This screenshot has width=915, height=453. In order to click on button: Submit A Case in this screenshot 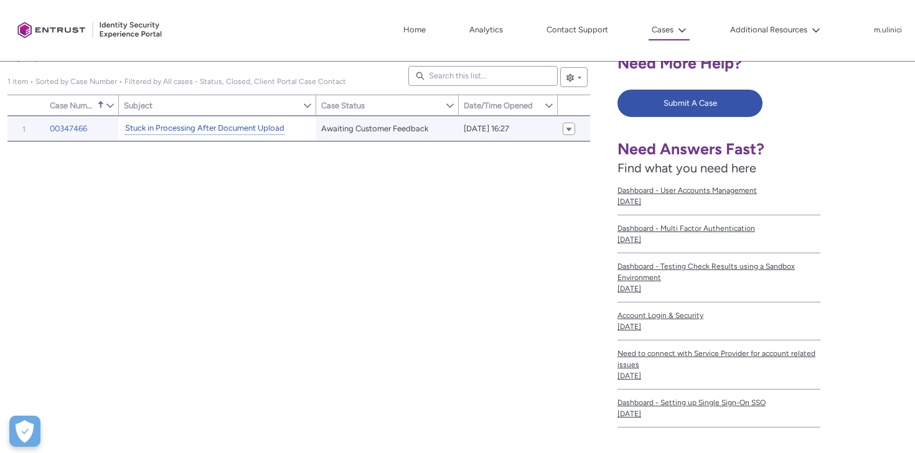, I will do `click(690, 103)`.